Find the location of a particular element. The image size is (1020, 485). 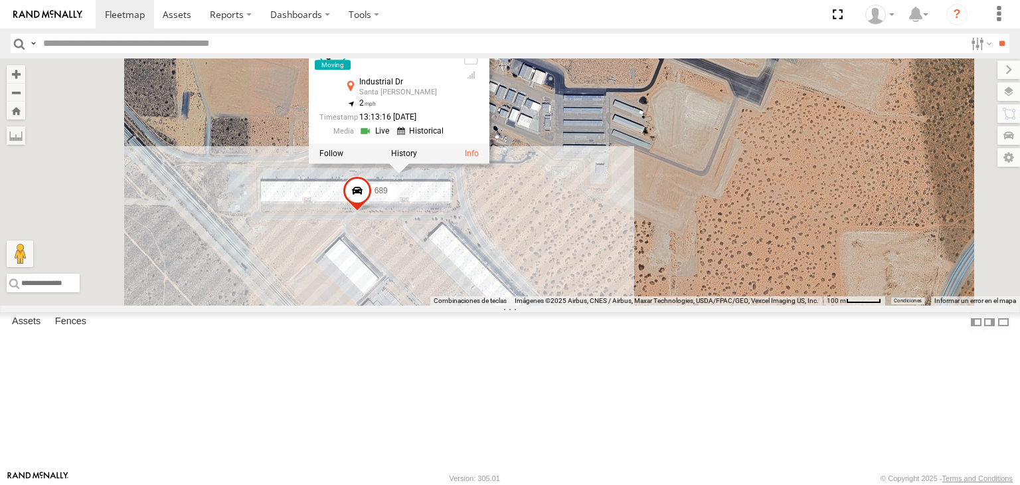

a: Visit our Website is located at coordinates (38, 478).